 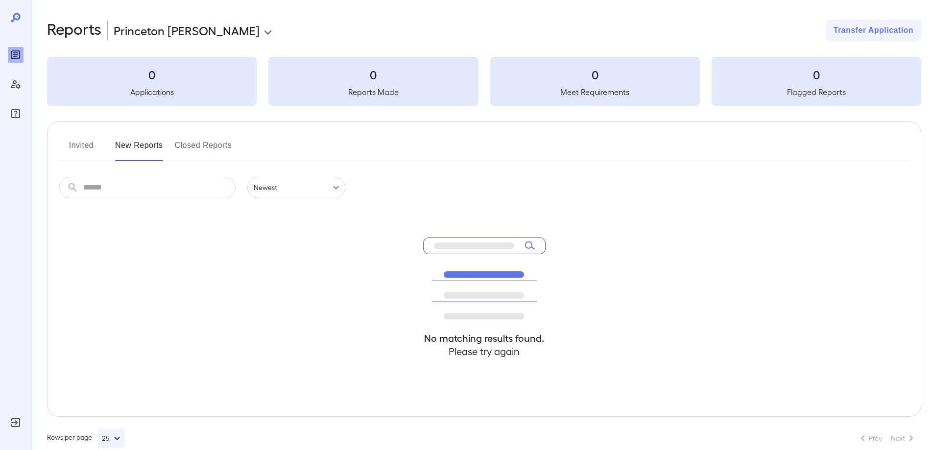 What do you see at coordinates (373, 92) in the screenshot?
I see `h5: Reports Made` at bounding box center [373, 92].